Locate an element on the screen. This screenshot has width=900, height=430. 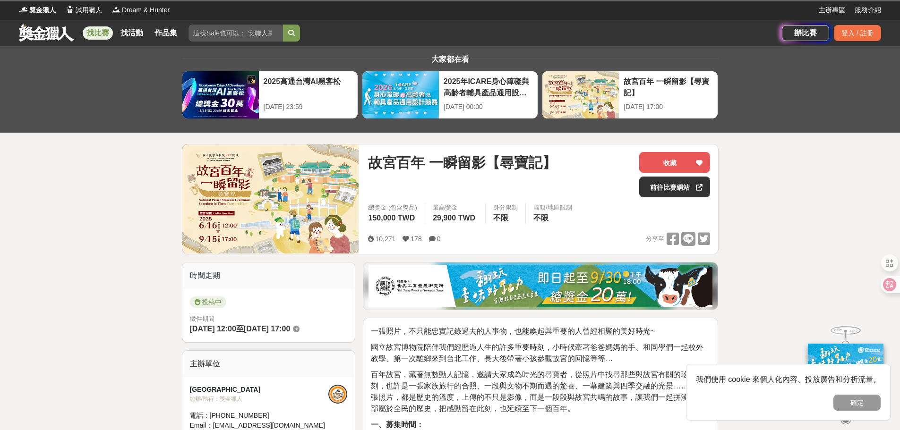
div: 協辦/執行： 獎金獵人 is located at coordinates (259, 399).